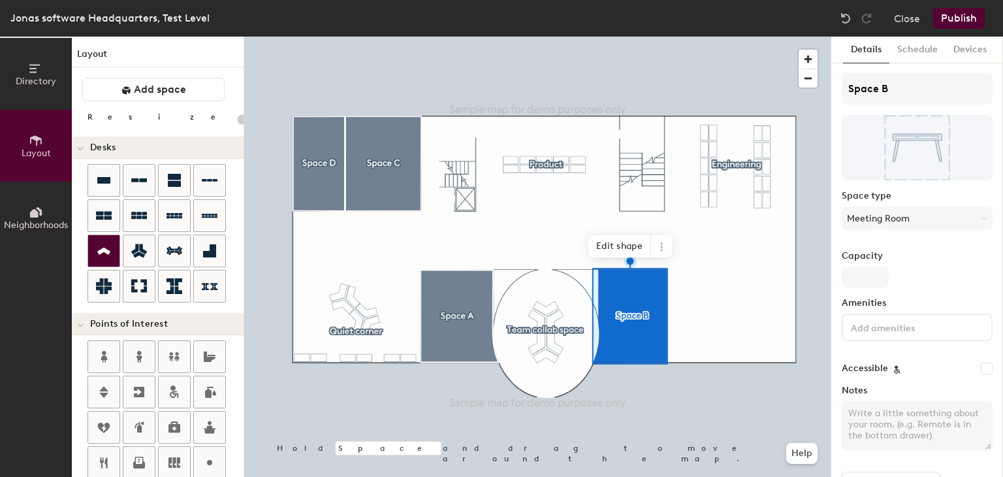 The height and width of the screenshot is (477, 1003). I want to click on input: Add amenities, so click(907, 327).